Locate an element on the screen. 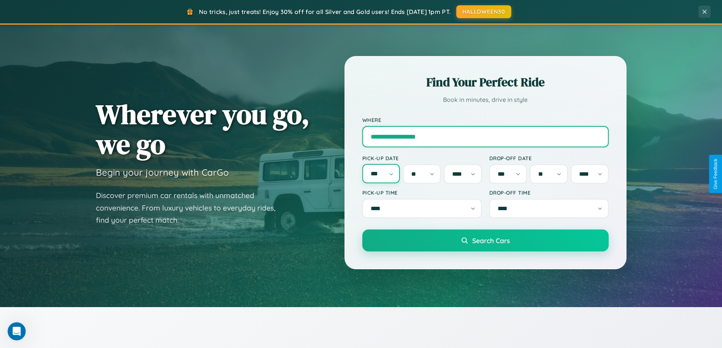 The width and height of the screenshot is (722, 348). p: Book in minutes, drive in style is located at coordinates (486, 100).